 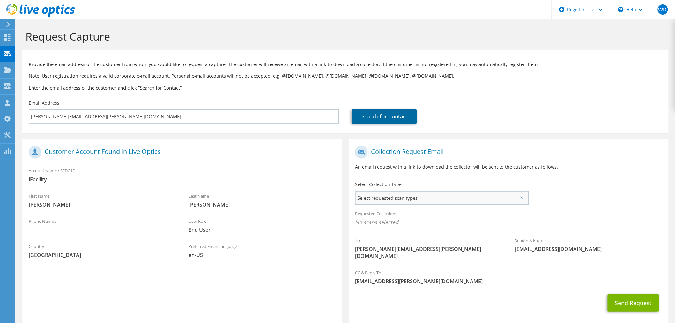 I want to click on h1: Request Capture, so click(x=344, y=36).